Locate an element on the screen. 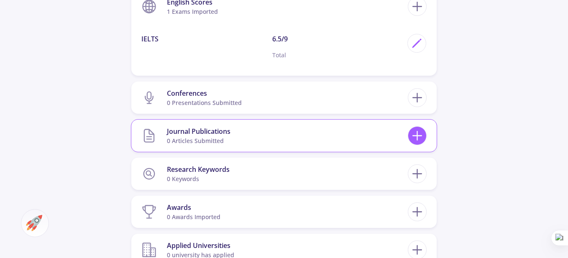  div: 0 presentations submitted is located at coordinates (204, 103).